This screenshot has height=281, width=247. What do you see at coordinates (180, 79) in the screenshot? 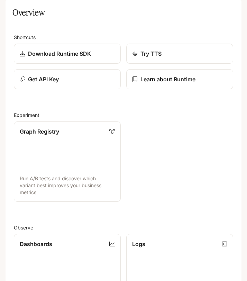
I see `a: Learn about Runtime` at bounding box center [180, 79].